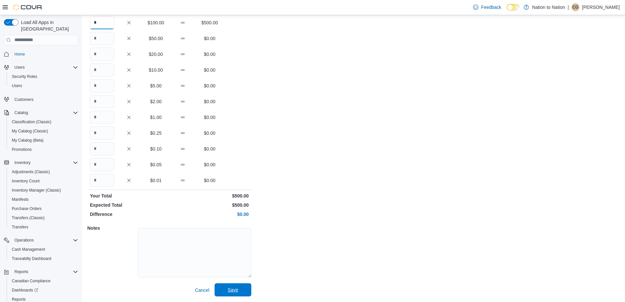 This screenshot has height=302, width=625. I want to click on span: Operations, so click(45, 240).